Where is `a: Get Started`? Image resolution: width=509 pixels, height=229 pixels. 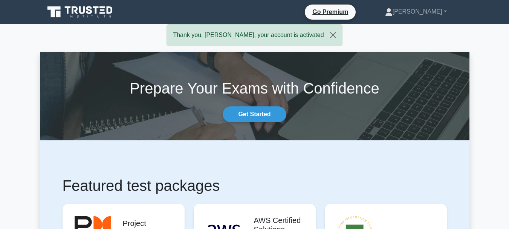 a: Get Started is located at coordinates (254, 114).